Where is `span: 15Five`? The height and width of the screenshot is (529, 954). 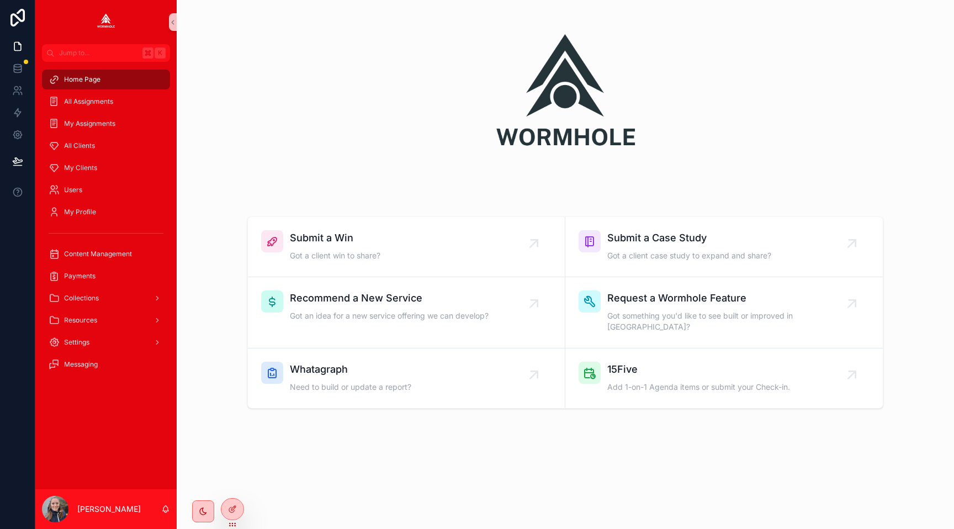 span: 15Five is located at coordinates (699, 369).